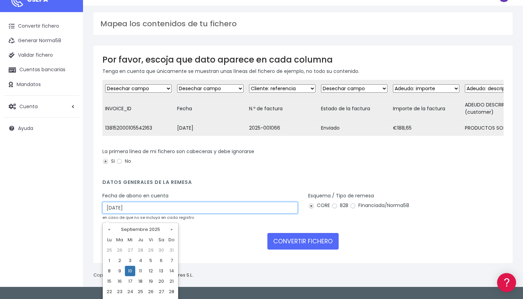 This screenshot has width=523, height=299. I want to click on label: Si, so click(109, 161).